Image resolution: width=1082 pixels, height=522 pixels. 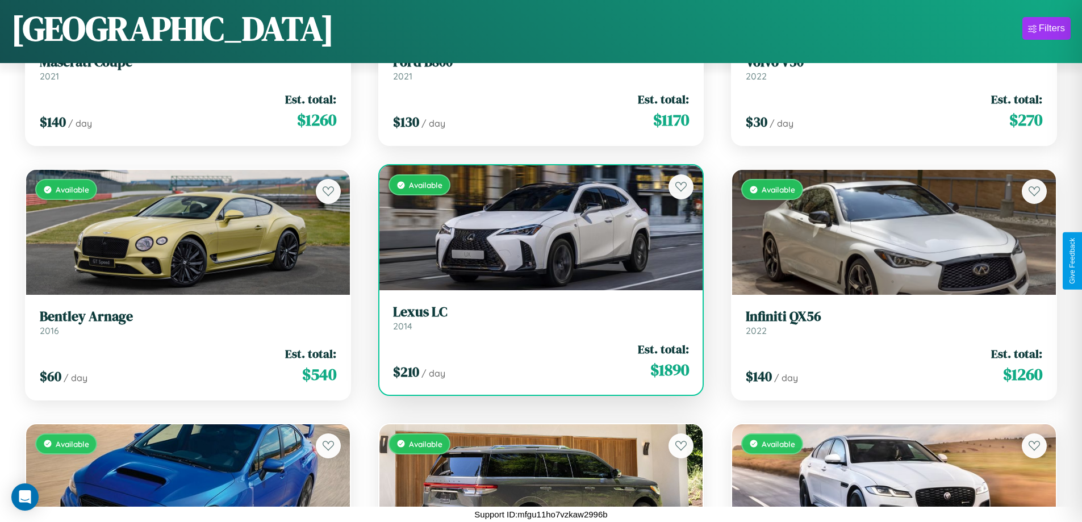 What do you see at coordinates (188, 322) in the screenshot?
I see `a: Bentley Arnage2016` at bounding box center [188, 322].